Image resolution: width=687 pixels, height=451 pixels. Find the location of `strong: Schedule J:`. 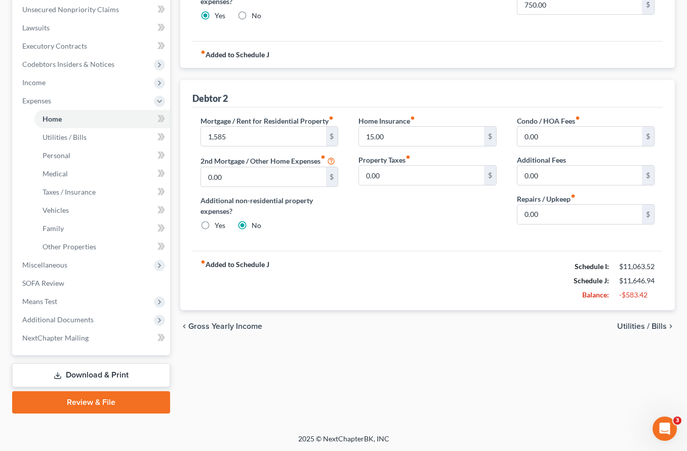

strong: Schedule J: is located at coordinates (591, 280).